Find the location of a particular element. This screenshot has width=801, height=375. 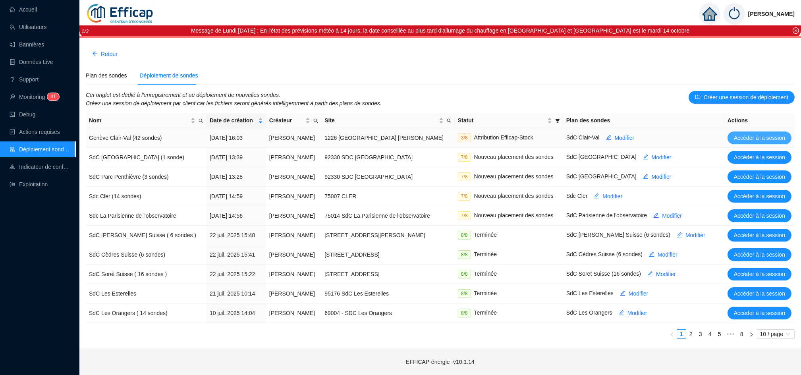

span: check-square is located at coordinates (12, 132).